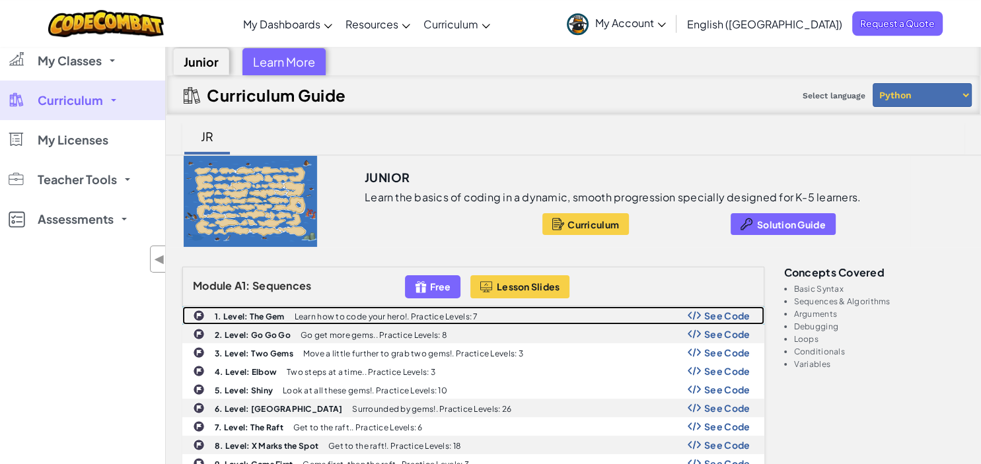 The image size is (981, 464). I want to click on p: Move a little further to grab two gems!. Practice Levels: 3, so click(413, 353).